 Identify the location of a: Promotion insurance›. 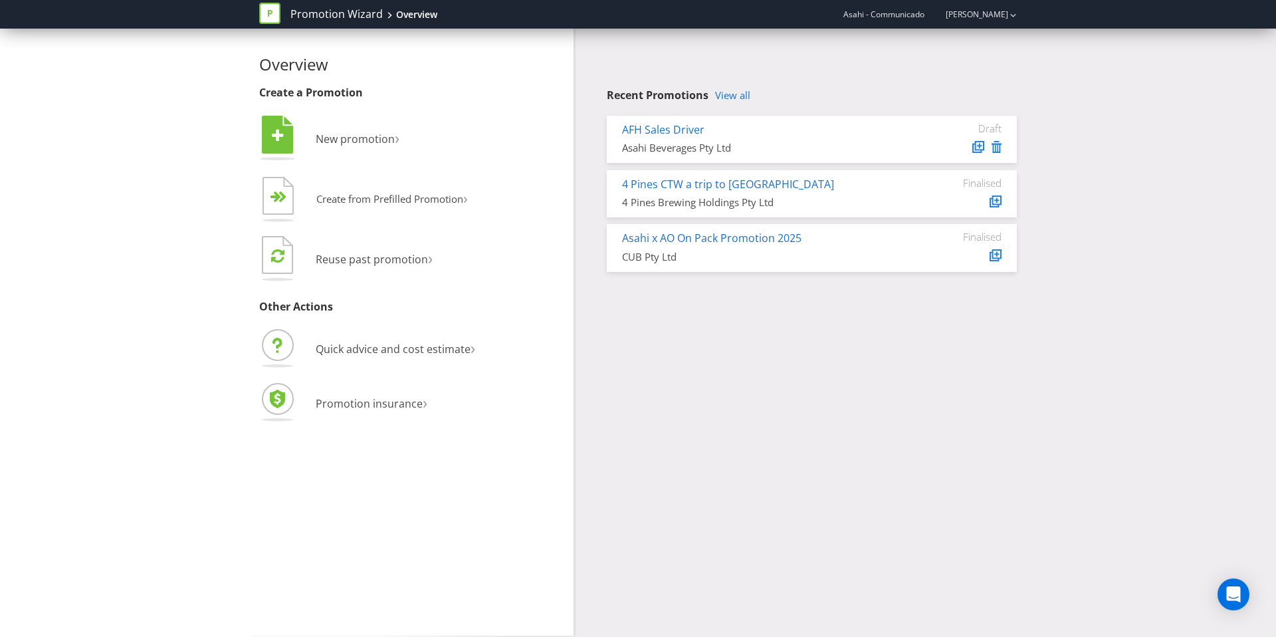
(343, 403).